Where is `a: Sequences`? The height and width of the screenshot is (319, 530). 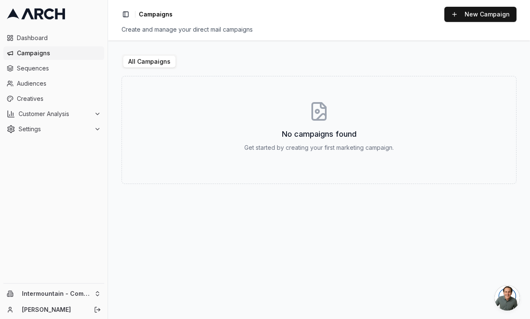 a: Sequences is located at coordinates (54, 68).